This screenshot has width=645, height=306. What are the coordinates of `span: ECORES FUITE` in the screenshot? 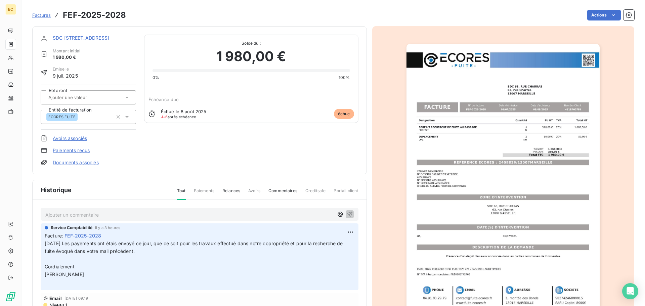 It's located at (62, 117).